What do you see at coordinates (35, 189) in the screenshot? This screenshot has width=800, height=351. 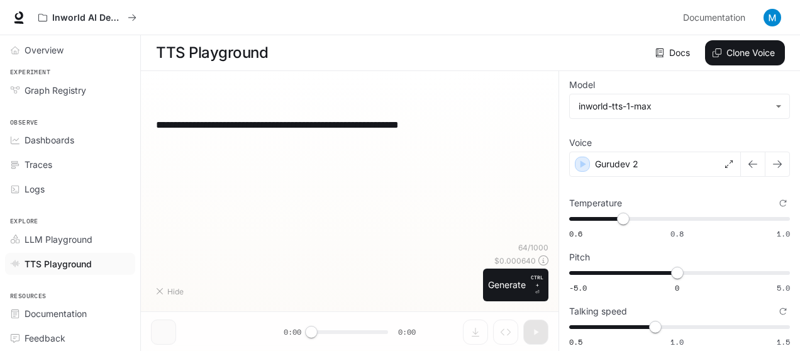 I see `span: Logs` at bounding box center [35, 189].